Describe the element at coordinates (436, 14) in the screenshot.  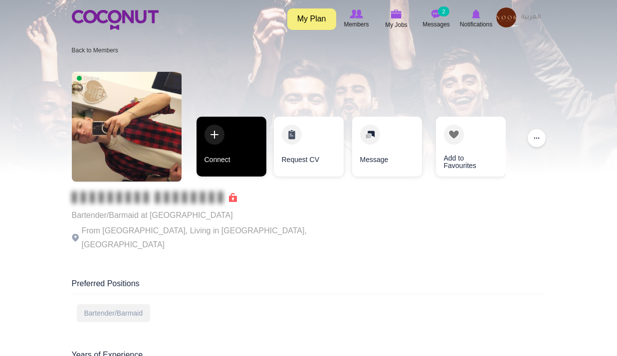
I see `img: Messages` at that location.